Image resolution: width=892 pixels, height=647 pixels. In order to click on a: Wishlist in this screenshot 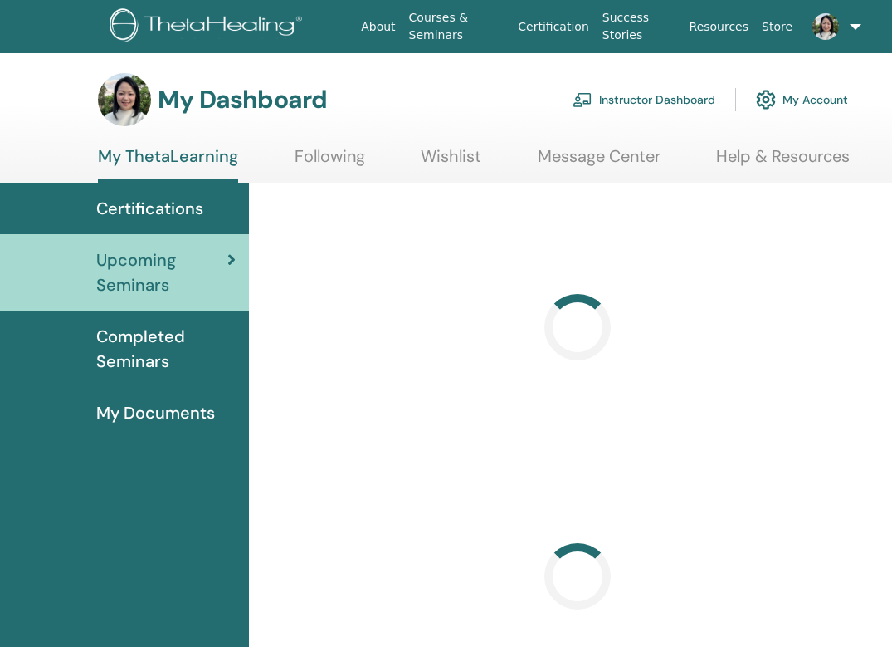, I will do `click(451, 162)`.